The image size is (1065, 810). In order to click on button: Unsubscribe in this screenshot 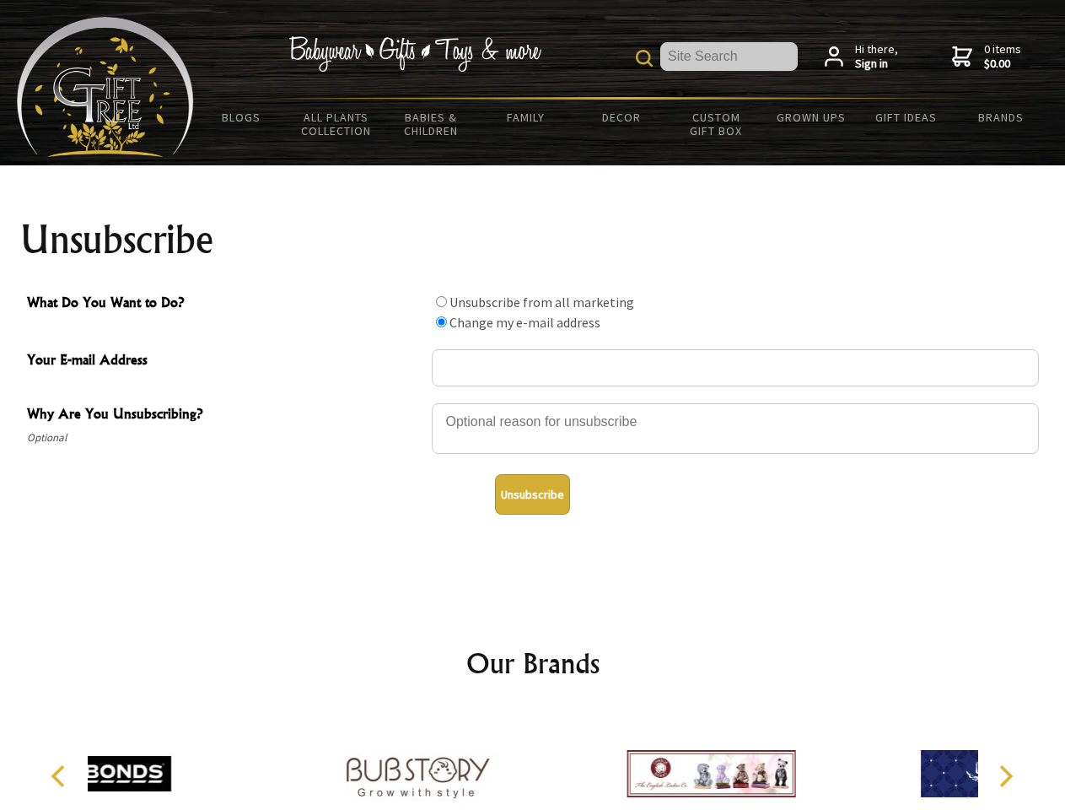, I will do `click(532, 494)`.